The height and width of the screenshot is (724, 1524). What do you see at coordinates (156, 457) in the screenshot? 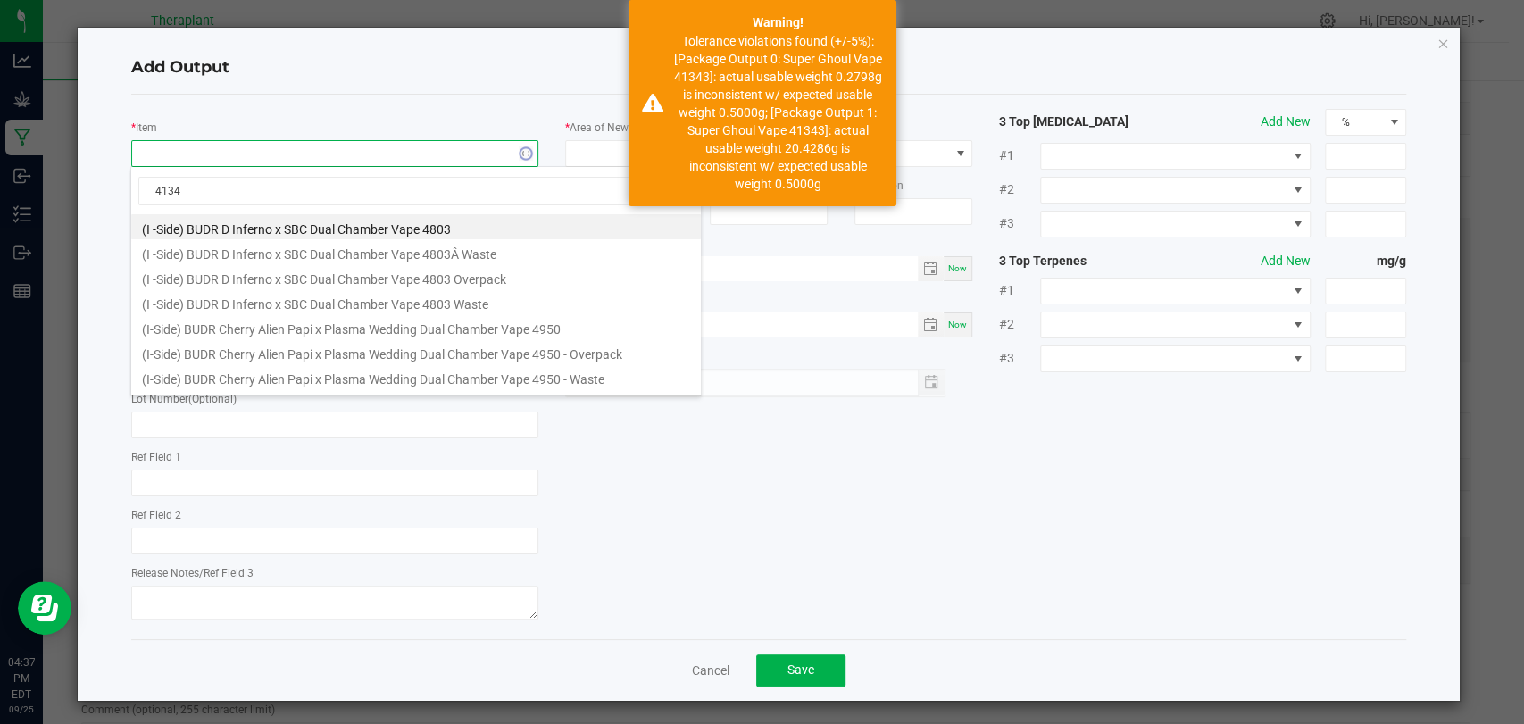
I see `label: Ref Field 1` at bounding box center [156, 457].